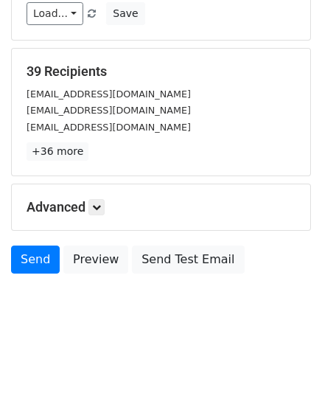 This screenshot has width=322, height=396. I want to click on a: Send Test Email, so click(188, 259).